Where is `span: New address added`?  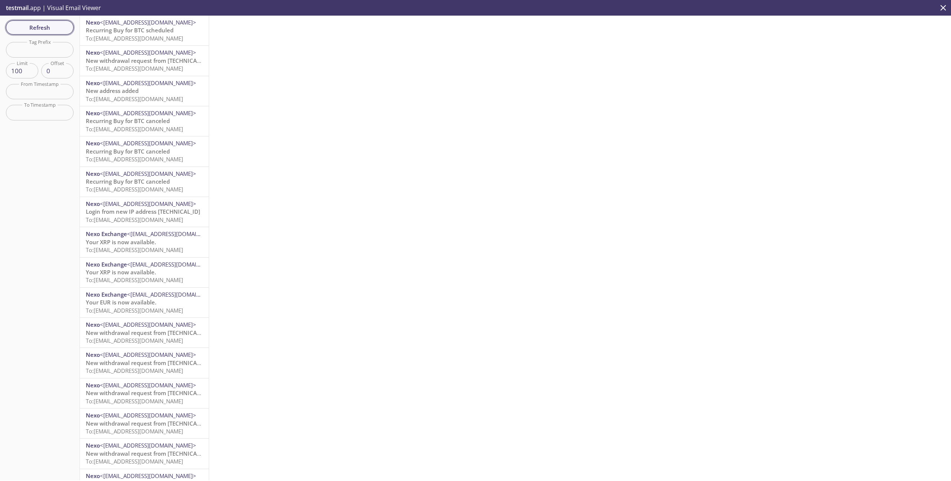
span: New address added is located at coordinates (112, 91).